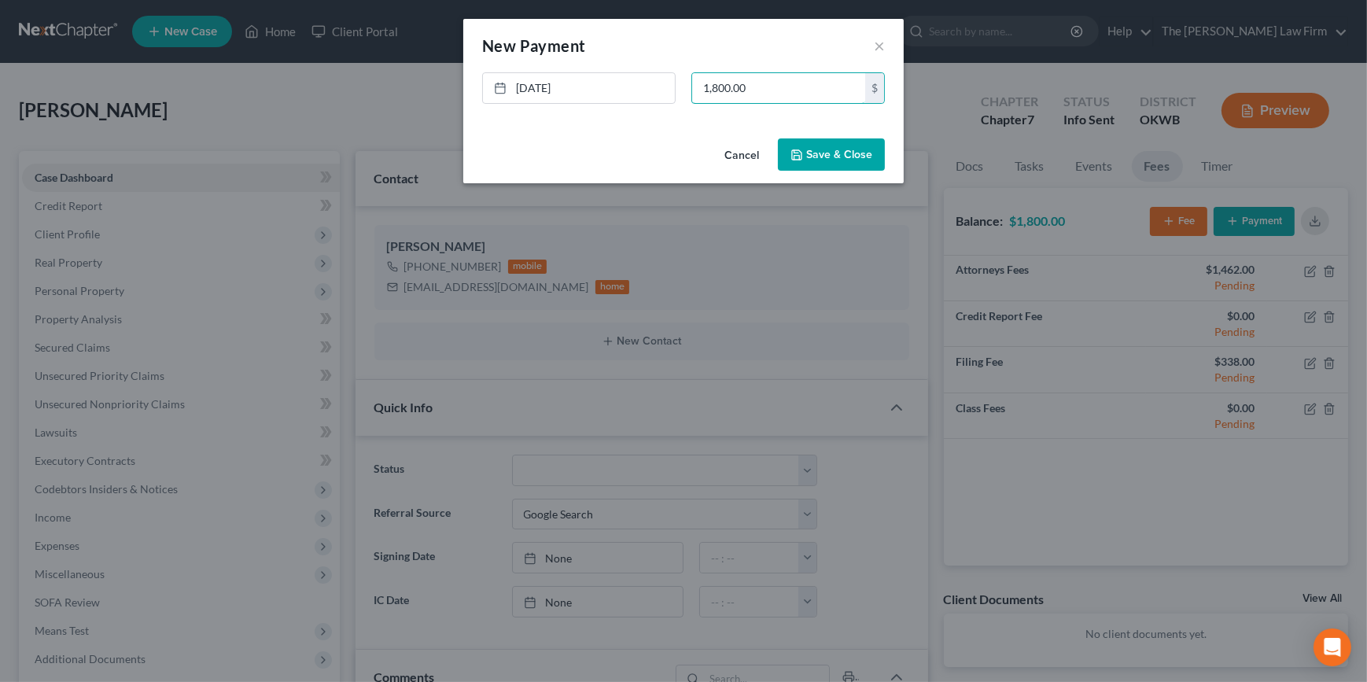 This screenshot has height=682, width=1367. Describe the element at coordinates (742, 156) in the screenshot. I see `button: Cancel` at that location.